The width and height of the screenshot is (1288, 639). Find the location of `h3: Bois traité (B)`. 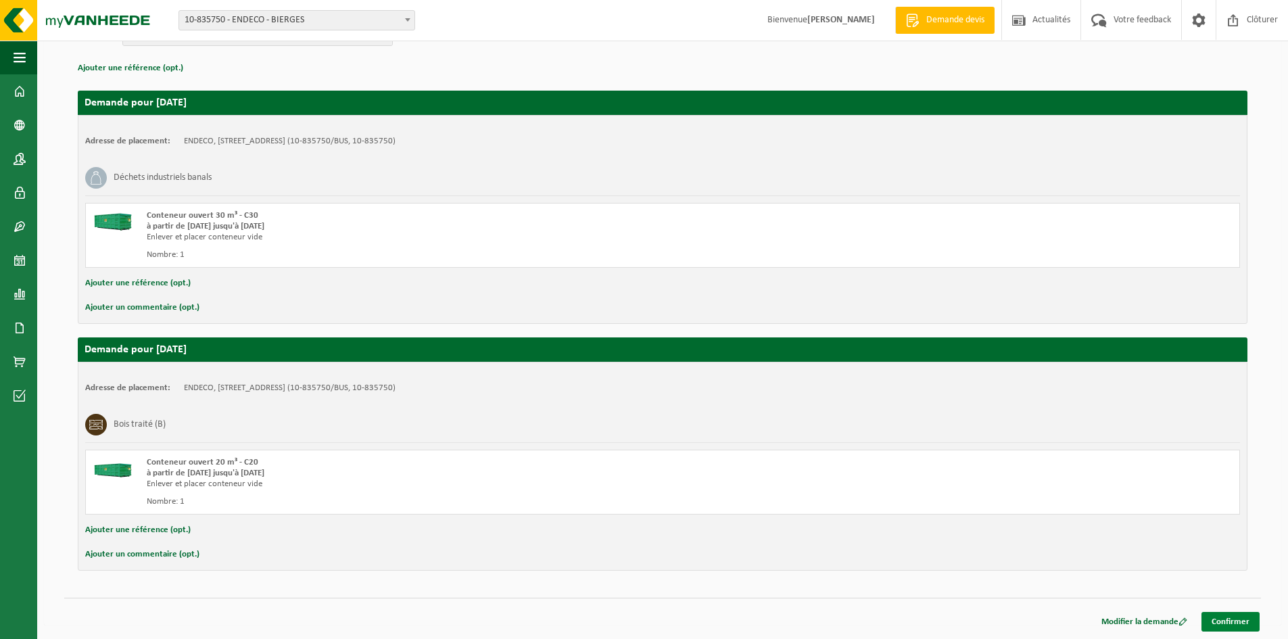

h3: Bois traité (B) is located at coordinates (139, 425).